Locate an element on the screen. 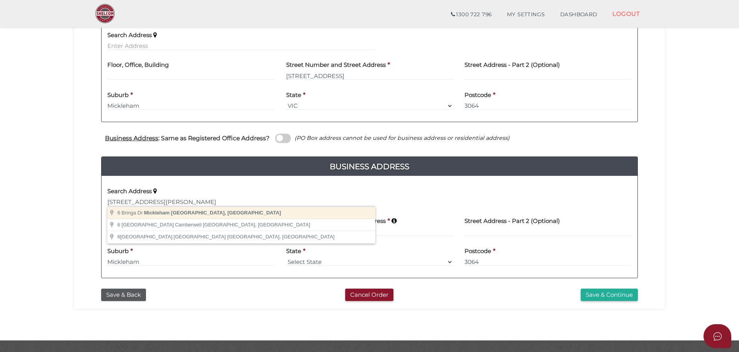 This screenshot has height=352, width=739. h4: : Same as Registered Office Address? is located at coordinates (187, 138).